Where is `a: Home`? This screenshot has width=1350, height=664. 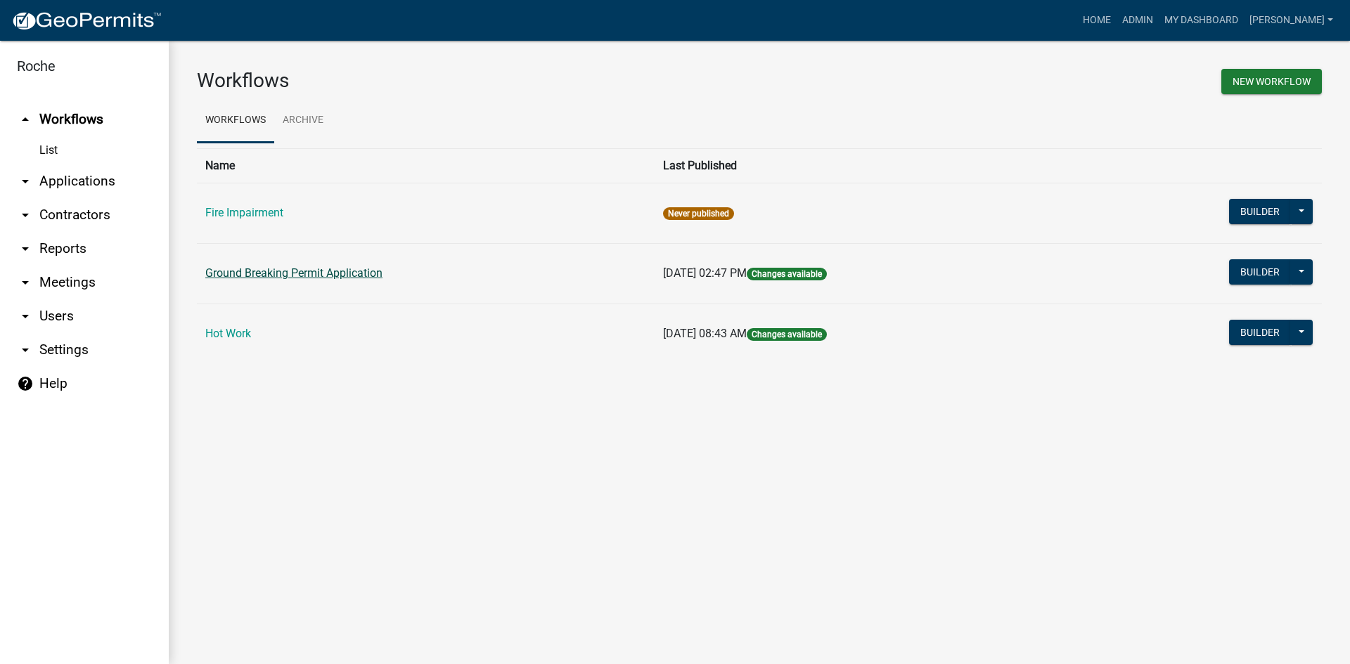
a: Home is located at coordinates (1097, 20).